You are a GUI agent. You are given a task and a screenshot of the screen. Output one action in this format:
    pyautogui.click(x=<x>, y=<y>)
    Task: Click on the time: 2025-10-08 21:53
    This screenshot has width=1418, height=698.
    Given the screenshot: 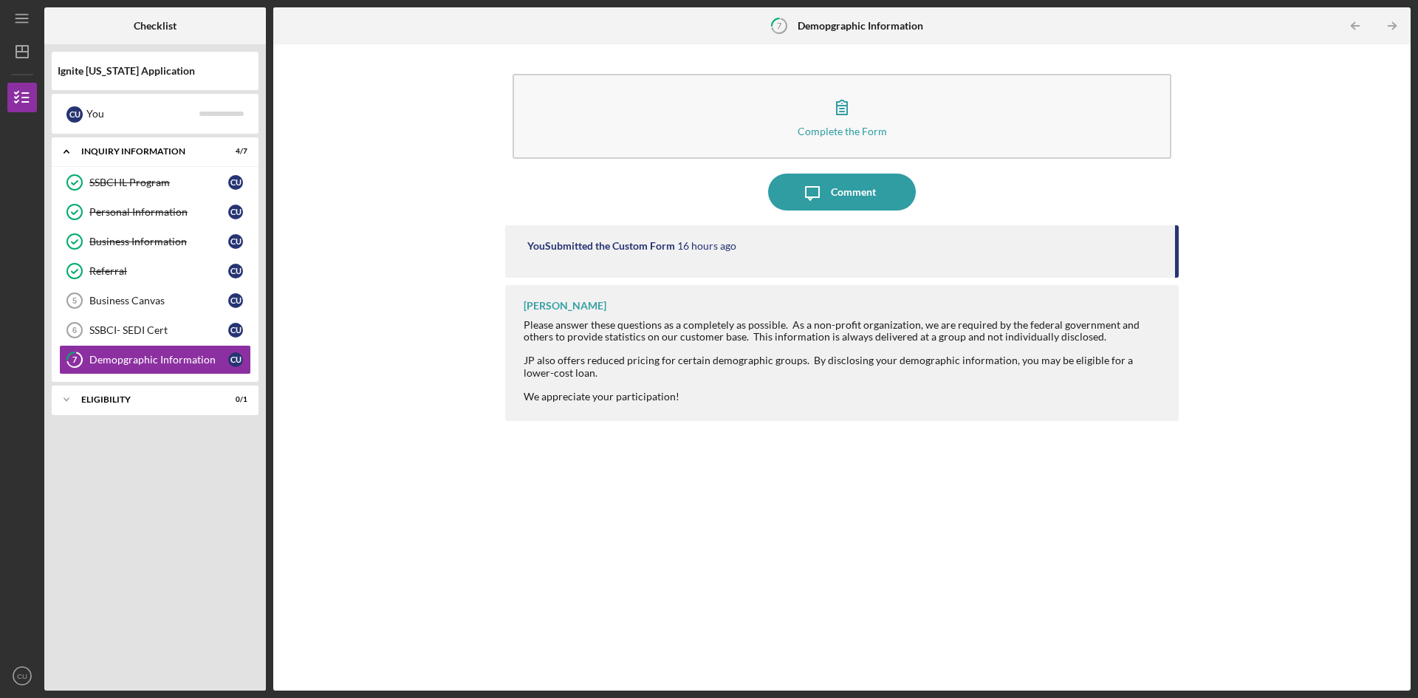 What is the action you would take?
    pyautogui.click(x=707, y=246)
    